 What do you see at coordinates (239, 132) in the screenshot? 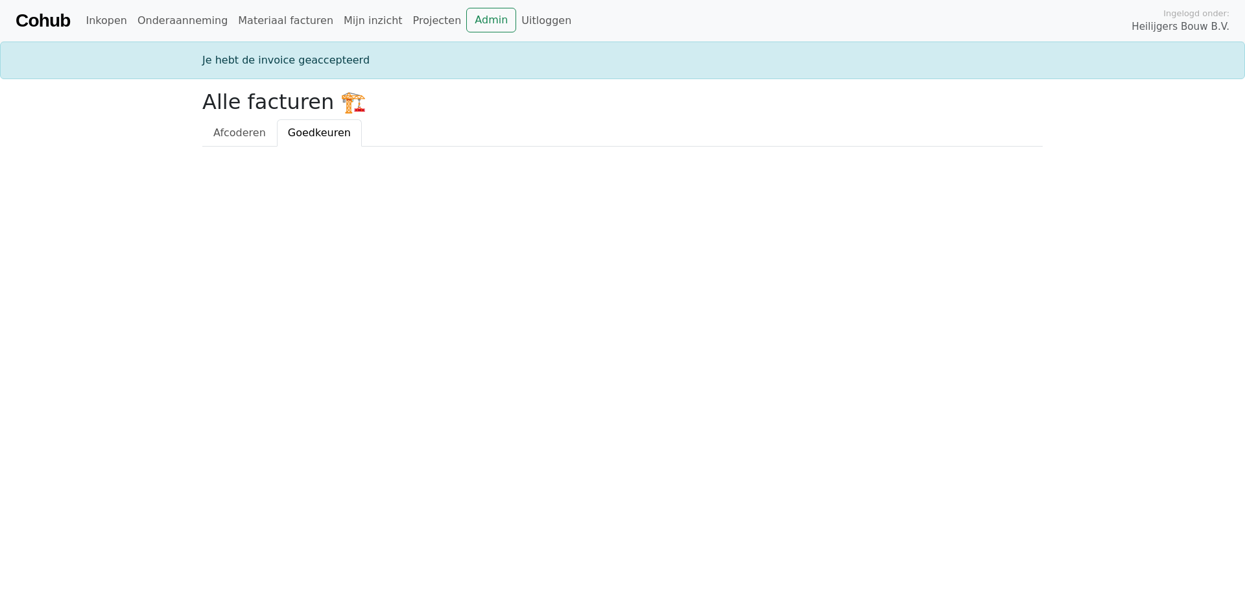
I see `span: Afcoderen` at bounding box center [239, 132].